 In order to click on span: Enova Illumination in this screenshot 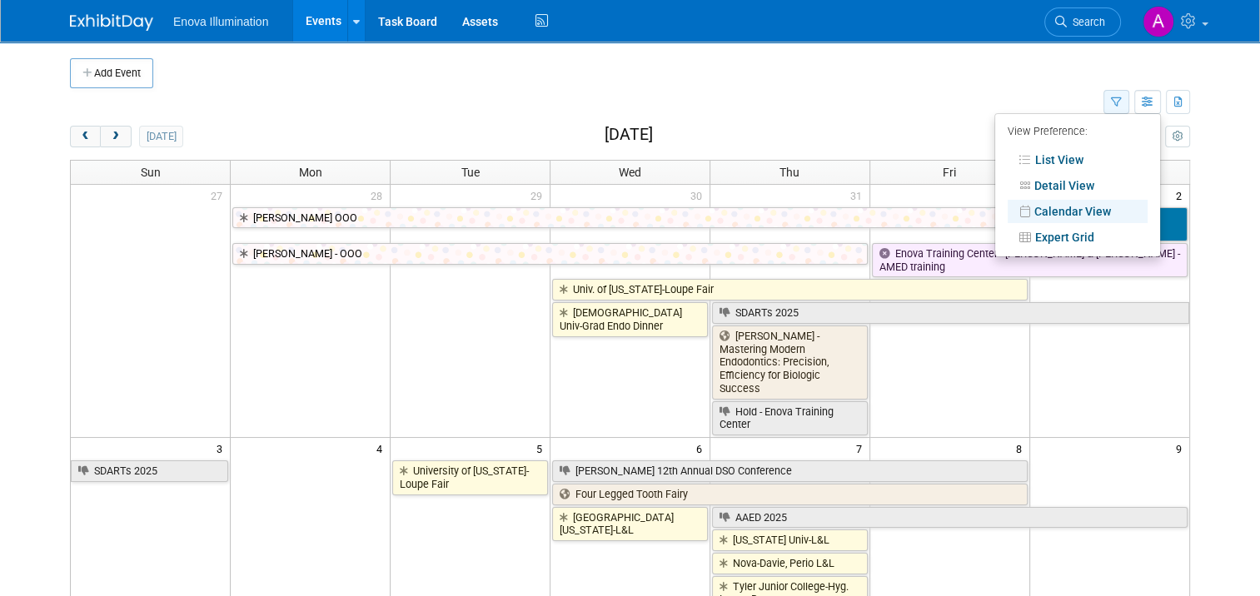, I will do `click(221, 22)`.